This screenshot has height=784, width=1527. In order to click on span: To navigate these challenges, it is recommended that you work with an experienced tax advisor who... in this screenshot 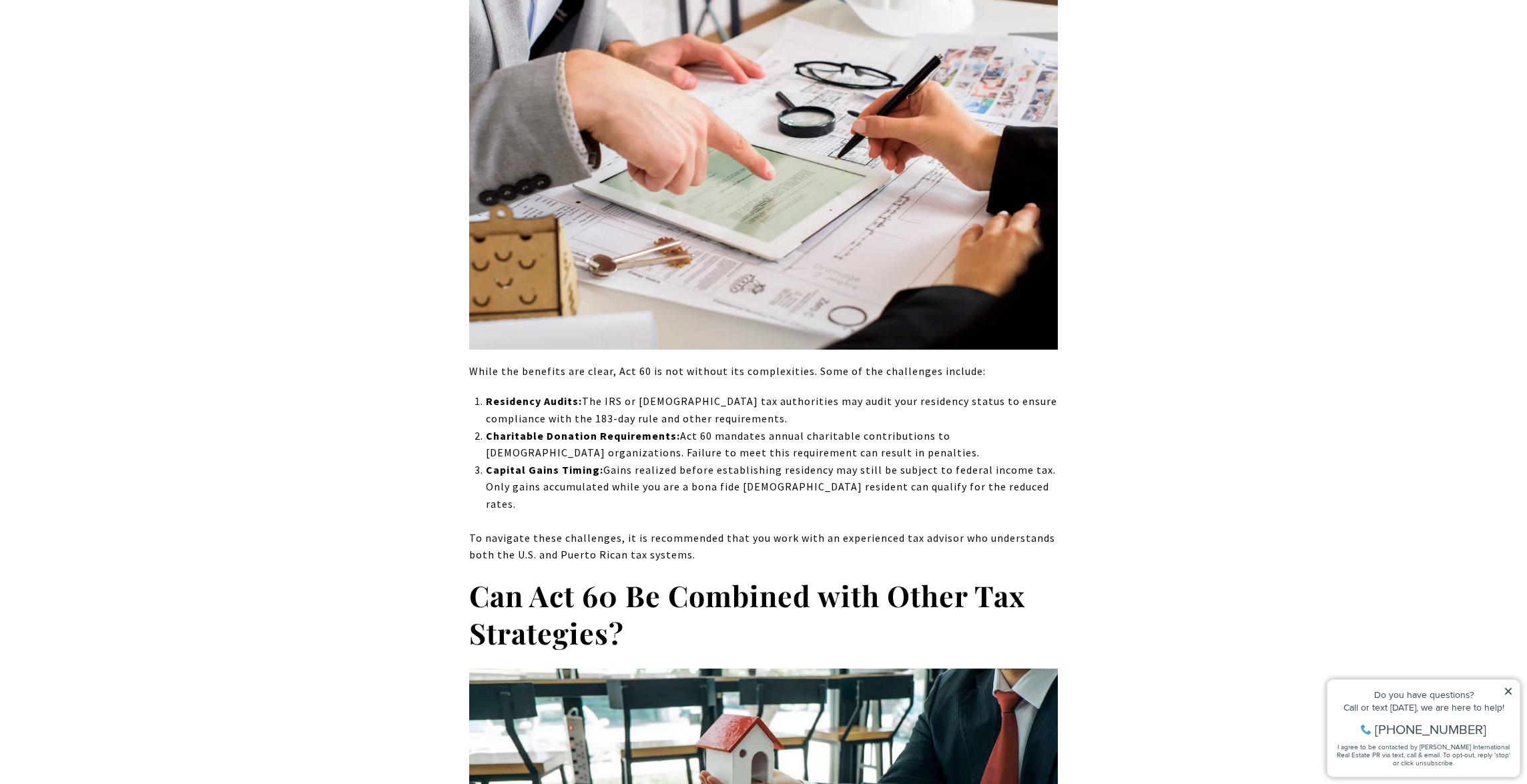, I will do `click(762, 546)`.